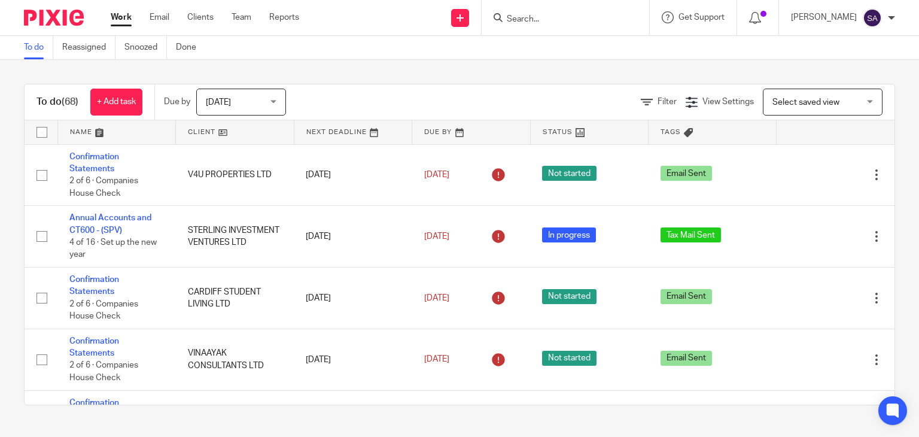  What do you see at coordinates (569, 235) in the screenshot?
I see `span: In progress` at bounding box center [569, 235].